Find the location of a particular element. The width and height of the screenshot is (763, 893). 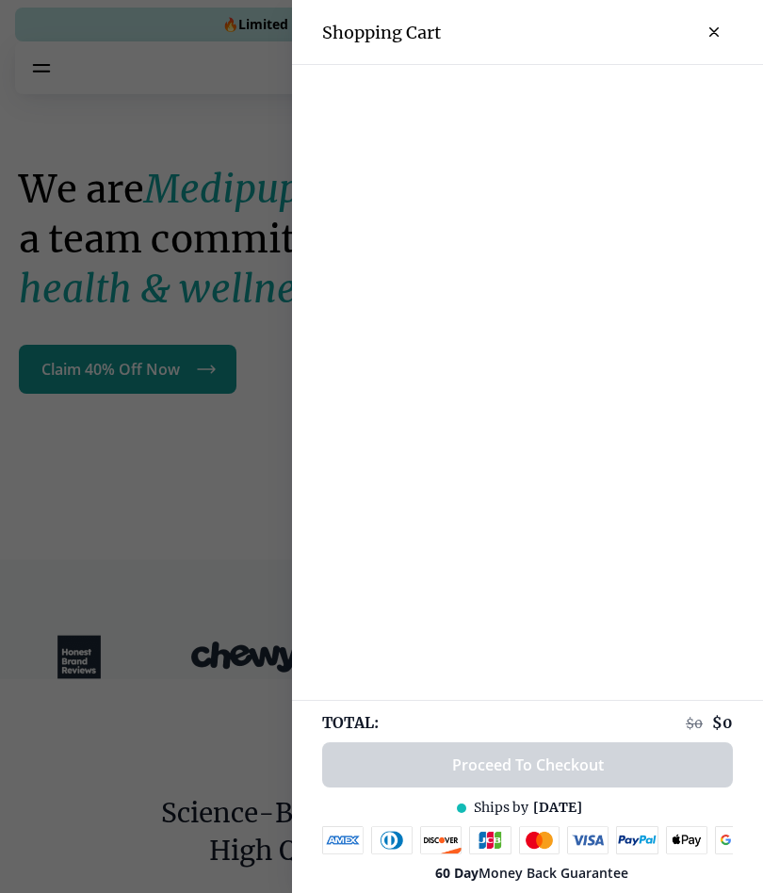

h3: Shopping Cart is located at coordinates (382, 32).